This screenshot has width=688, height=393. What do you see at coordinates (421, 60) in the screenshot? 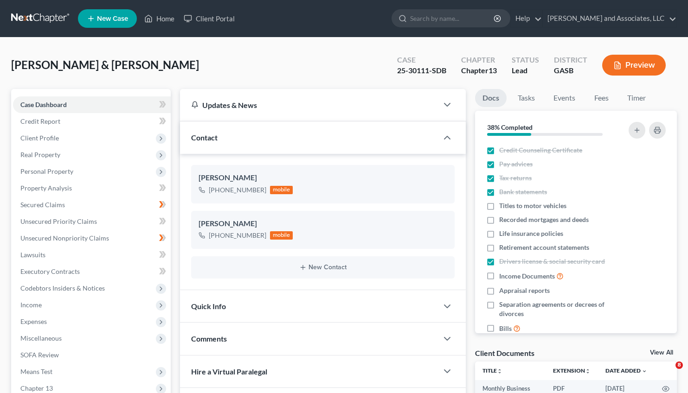
I see `div: Case` at bounding box center [421, 60].